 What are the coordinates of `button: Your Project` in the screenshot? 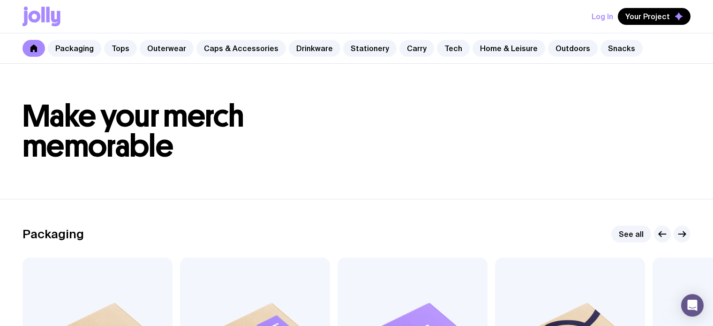 It's located at (654, 16).